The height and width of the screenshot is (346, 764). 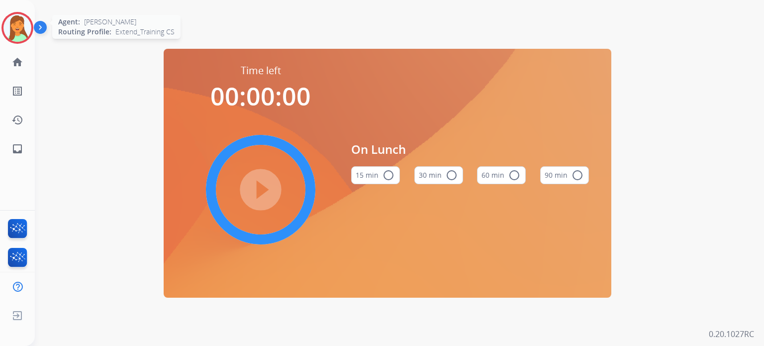 I want to click on span: Time left, so click(x=261, y=71).